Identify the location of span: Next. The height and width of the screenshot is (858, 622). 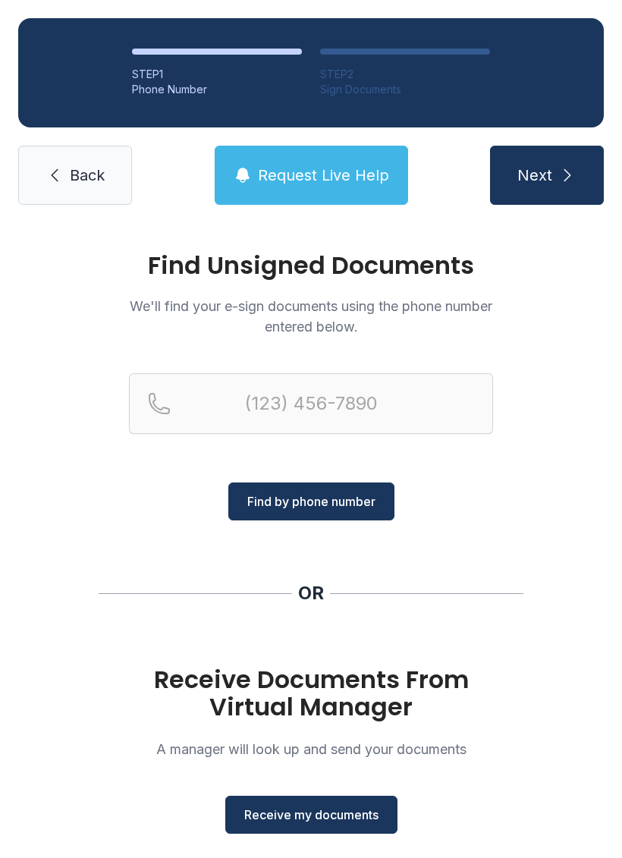
(535, 175).